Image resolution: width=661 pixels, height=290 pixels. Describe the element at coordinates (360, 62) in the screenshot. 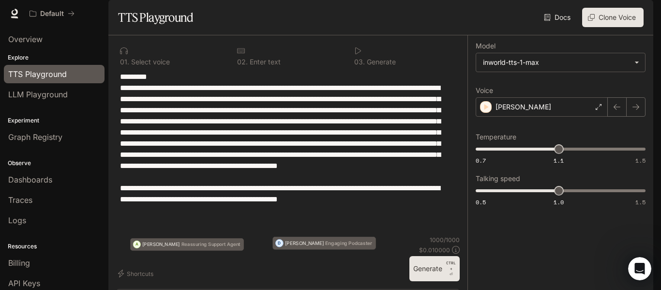

I see `p: 0 3 .` at that location.